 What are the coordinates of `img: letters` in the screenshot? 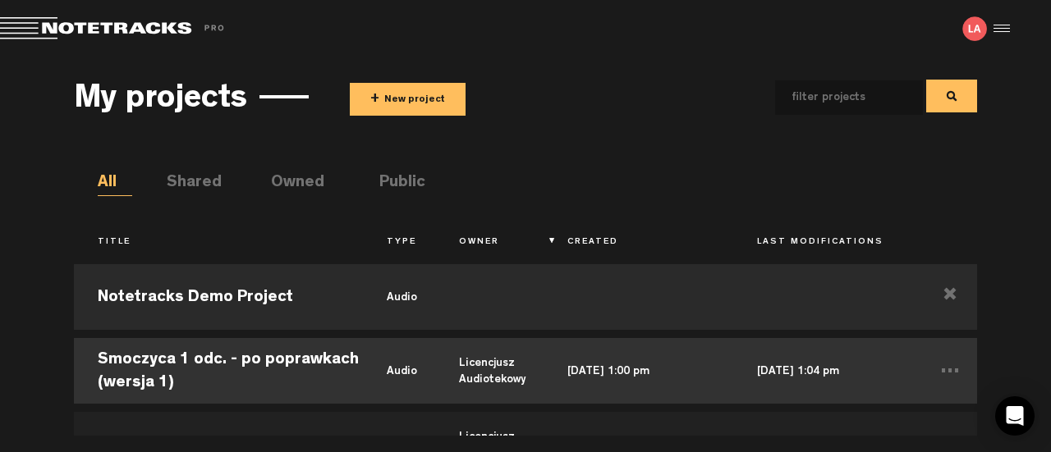 It's located at (974, 29).